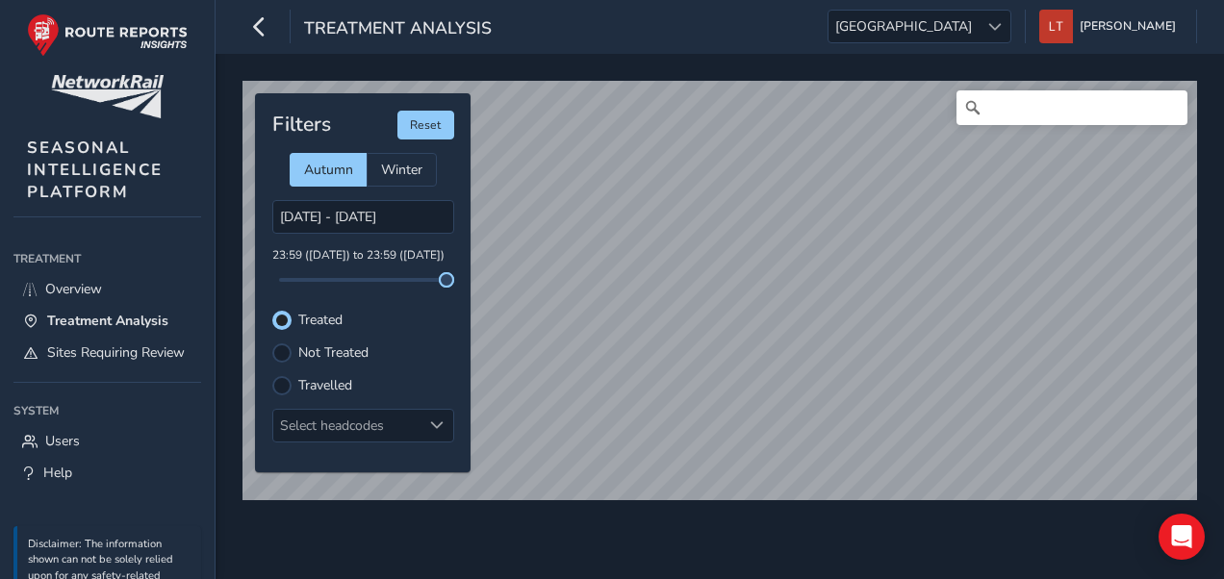 This screenshot has height=579, width=1224. Describe the element at coordinates (107, 35) in the screenshot. I see `img: rr logo` at that location.